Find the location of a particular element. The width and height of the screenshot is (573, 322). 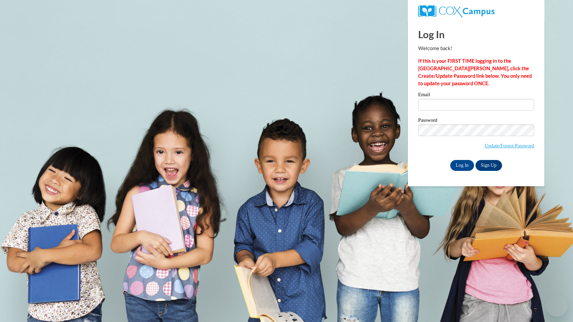

input: Log In is located at coordinates (462, 165).